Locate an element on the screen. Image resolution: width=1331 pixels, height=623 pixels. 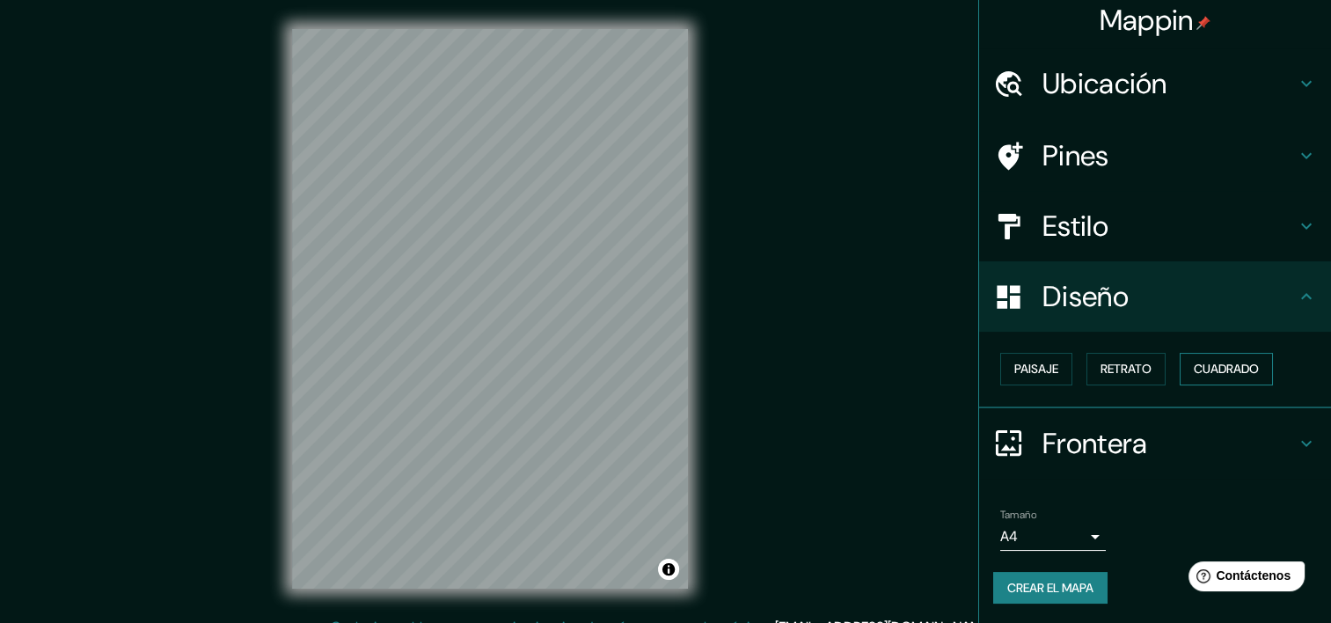
h4: Frontera is located at coordinates (1169, 443).